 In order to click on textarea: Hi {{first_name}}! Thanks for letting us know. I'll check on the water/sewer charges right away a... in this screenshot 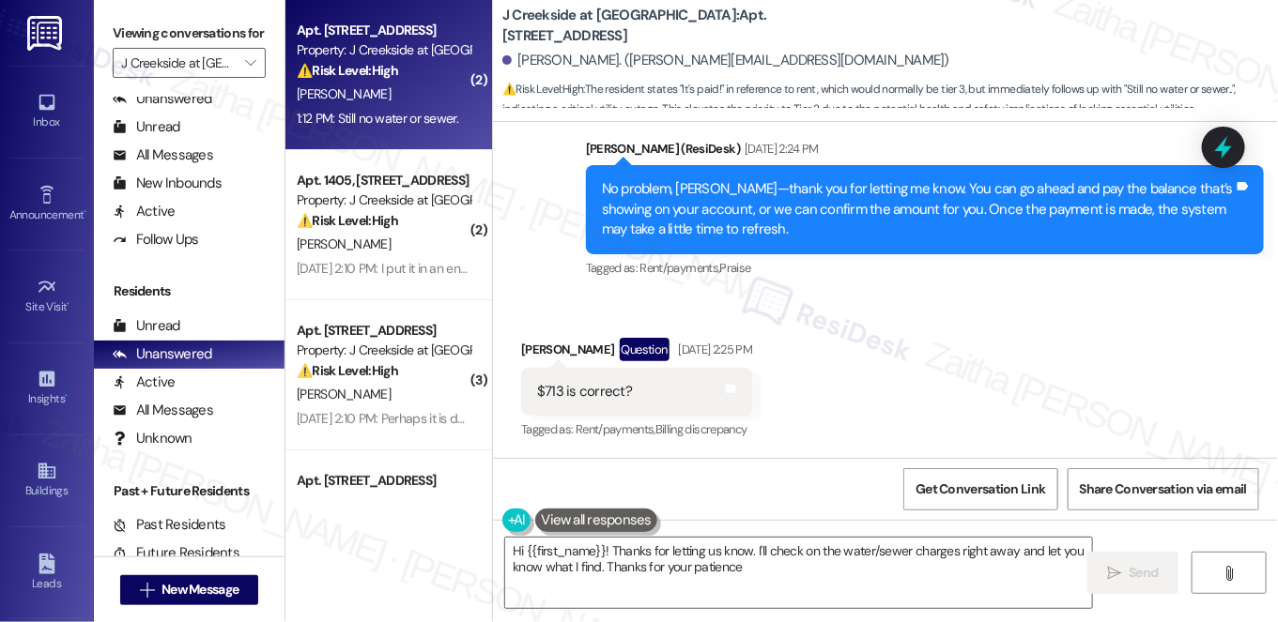, I will do `click(798, 573)`.